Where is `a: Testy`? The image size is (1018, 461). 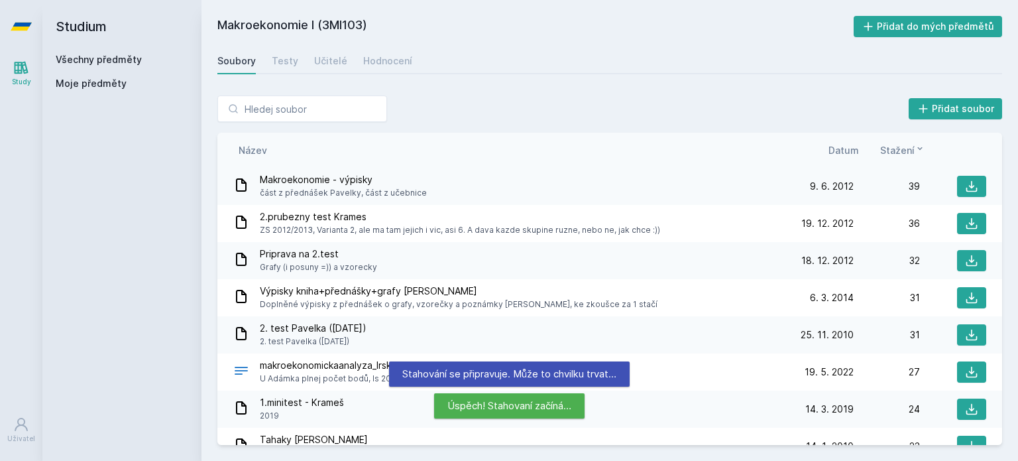 a: Testy is located at coordinates (285, 61).